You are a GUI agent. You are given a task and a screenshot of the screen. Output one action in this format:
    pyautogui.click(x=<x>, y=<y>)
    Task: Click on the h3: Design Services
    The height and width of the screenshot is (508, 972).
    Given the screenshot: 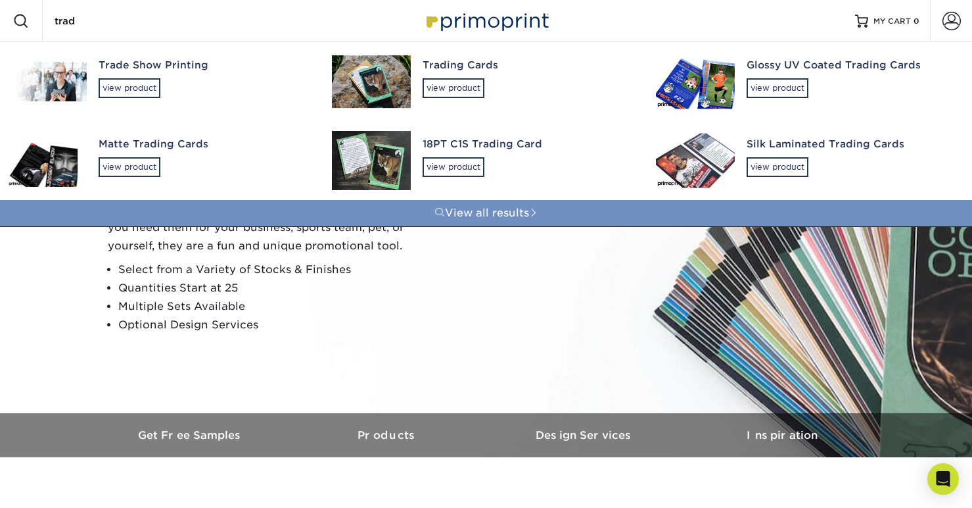 What is the action you would take?
    pyautogui.click(x=585, y=435)
    